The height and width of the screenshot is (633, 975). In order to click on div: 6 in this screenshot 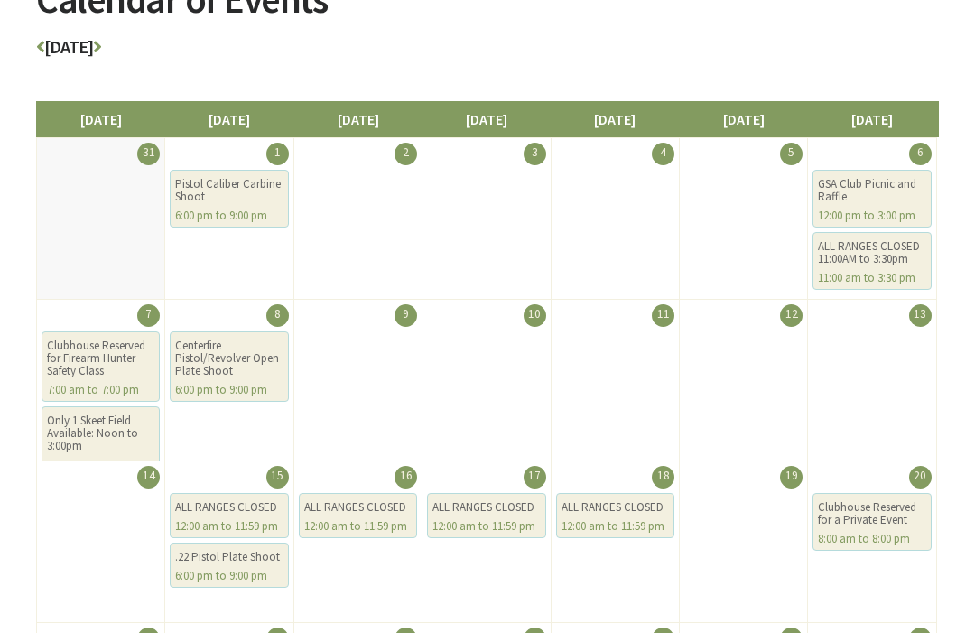, I will do `click(920, 153)`.